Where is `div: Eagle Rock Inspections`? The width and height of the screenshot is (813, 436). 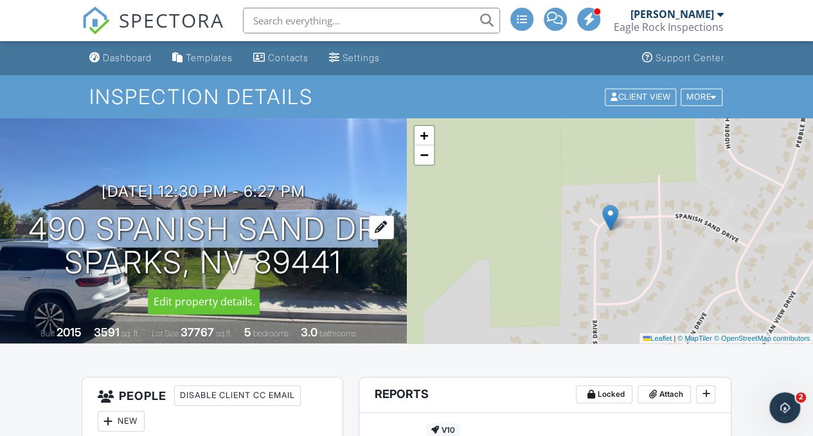 div: Eagle Rock Inspections is located at coordinates (669, 27).